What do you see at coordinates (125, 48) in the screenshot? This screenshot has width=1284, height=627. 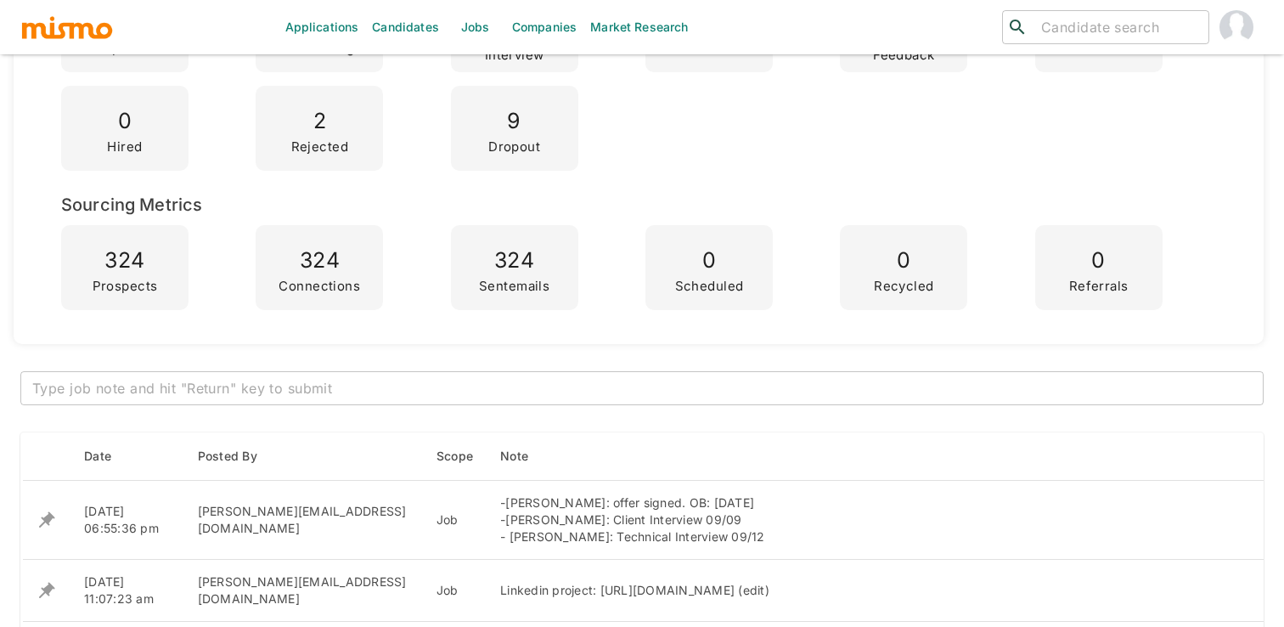 I see `p: To be presented` at bounding box center [125, 48].